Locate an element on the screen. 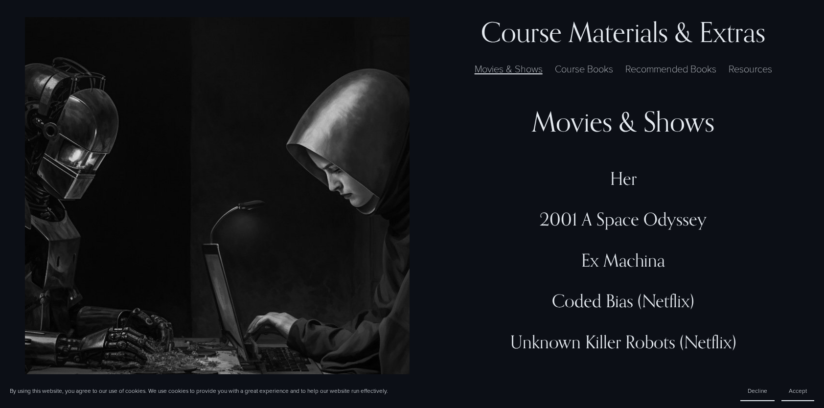  div: Her is located at coordinates (623, 178).